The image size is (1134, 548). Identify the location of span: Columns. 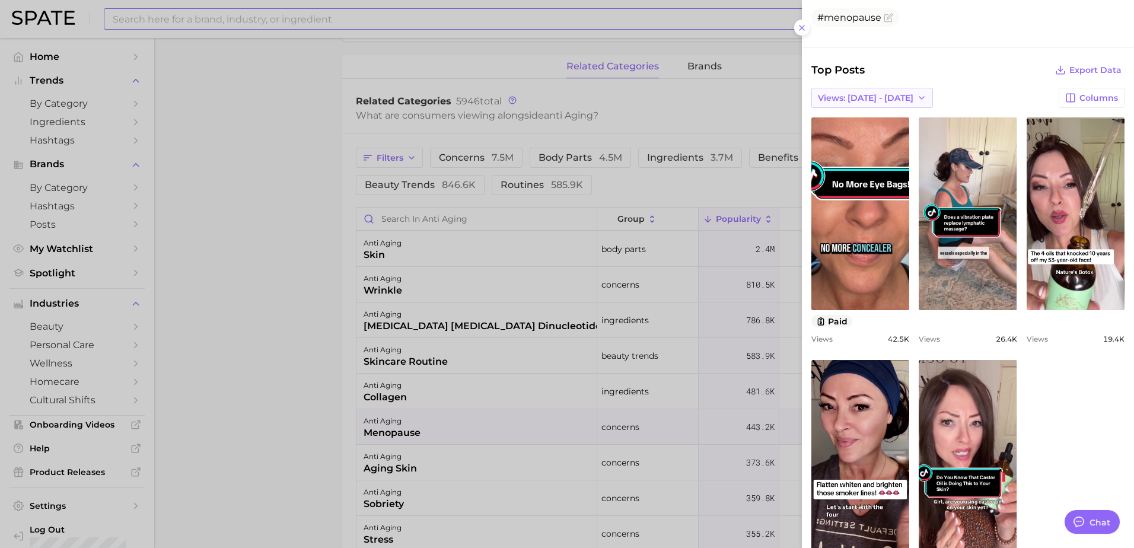
(1099, 98).